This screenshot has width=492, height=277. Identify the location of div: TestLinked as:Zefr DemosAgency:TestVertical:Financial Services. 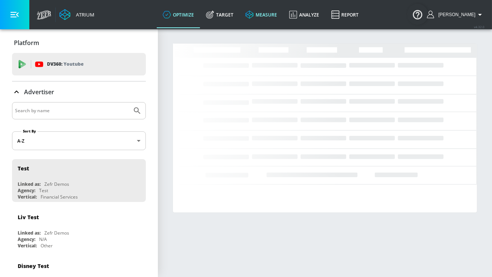
(79, 181).